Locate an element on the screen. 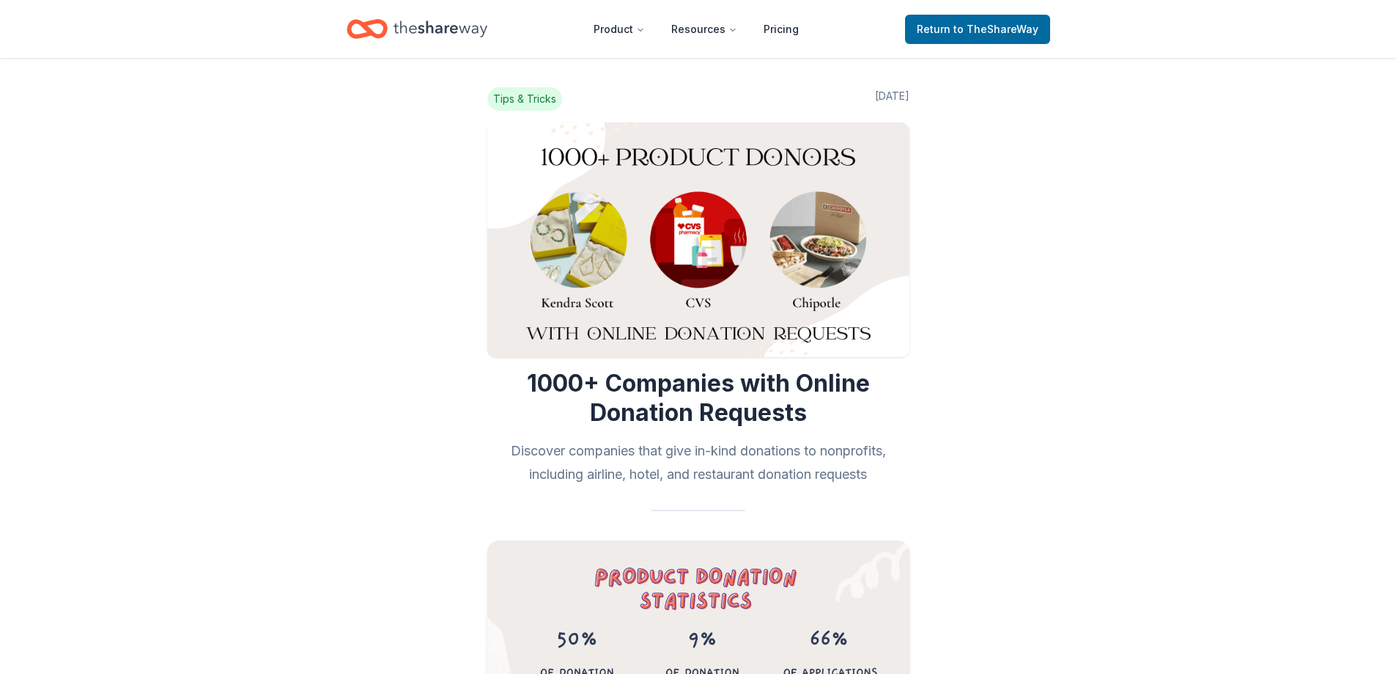 This screenshot has width=1396, height=674. button: Product is located at coordinates (619, 29).